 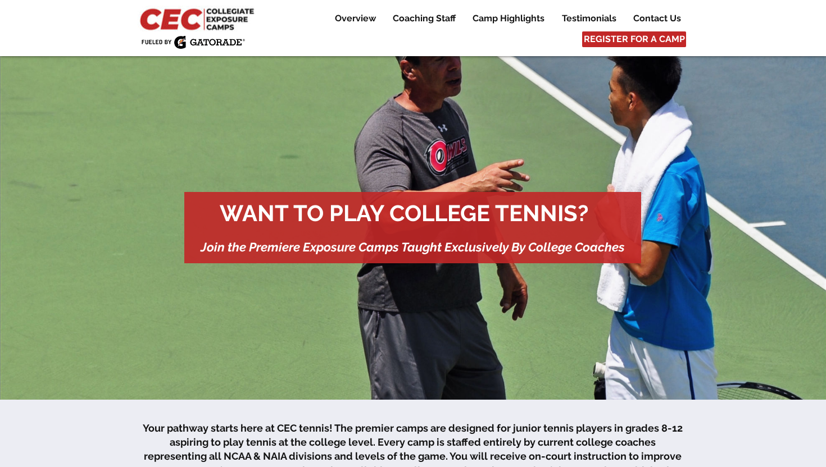 I want to click on nav: Site, so click(x=503, y=19).